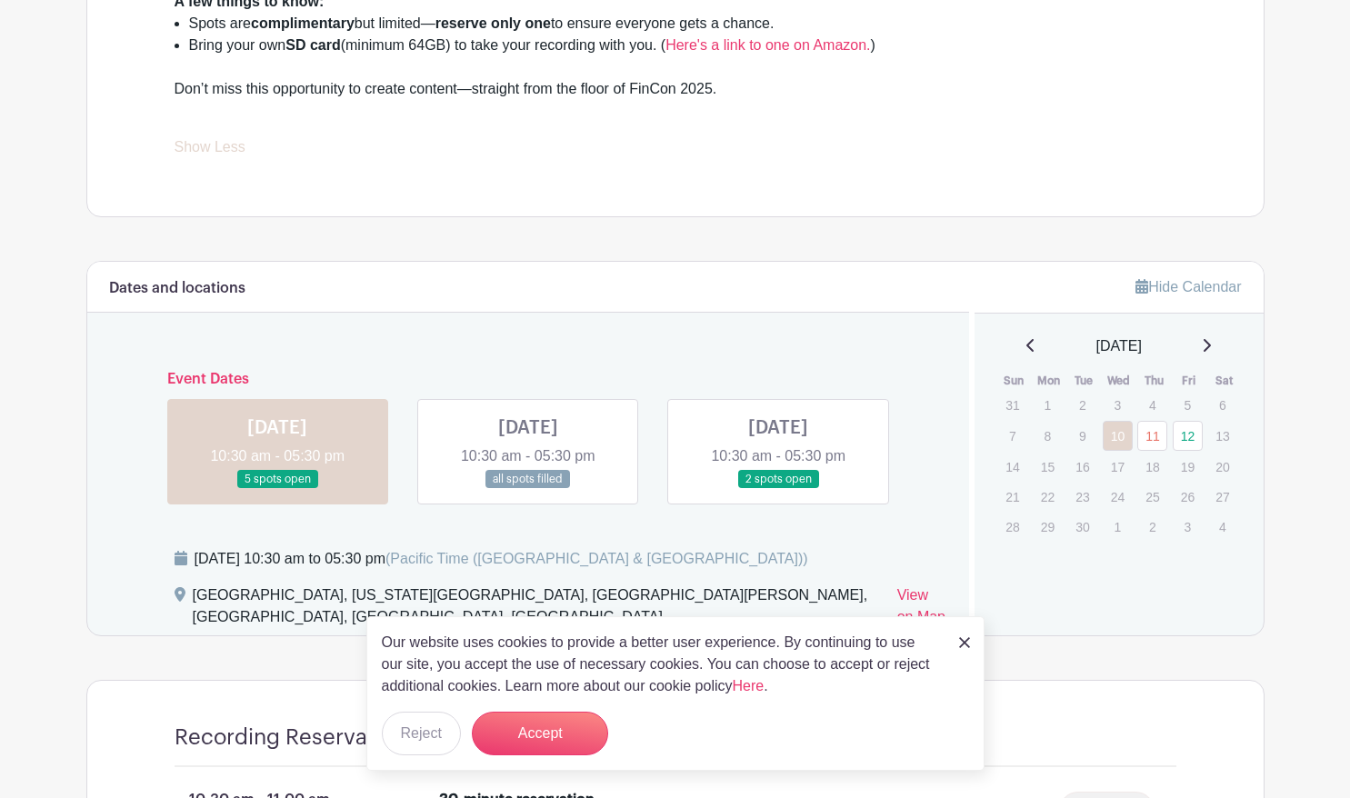  What do you see at coordinates (675, 100) in the screenshot?
I see `div: Don’t miss this opportunity to create content—straight from the floor of FinCon 2025.` at bounding box center [675, 100].